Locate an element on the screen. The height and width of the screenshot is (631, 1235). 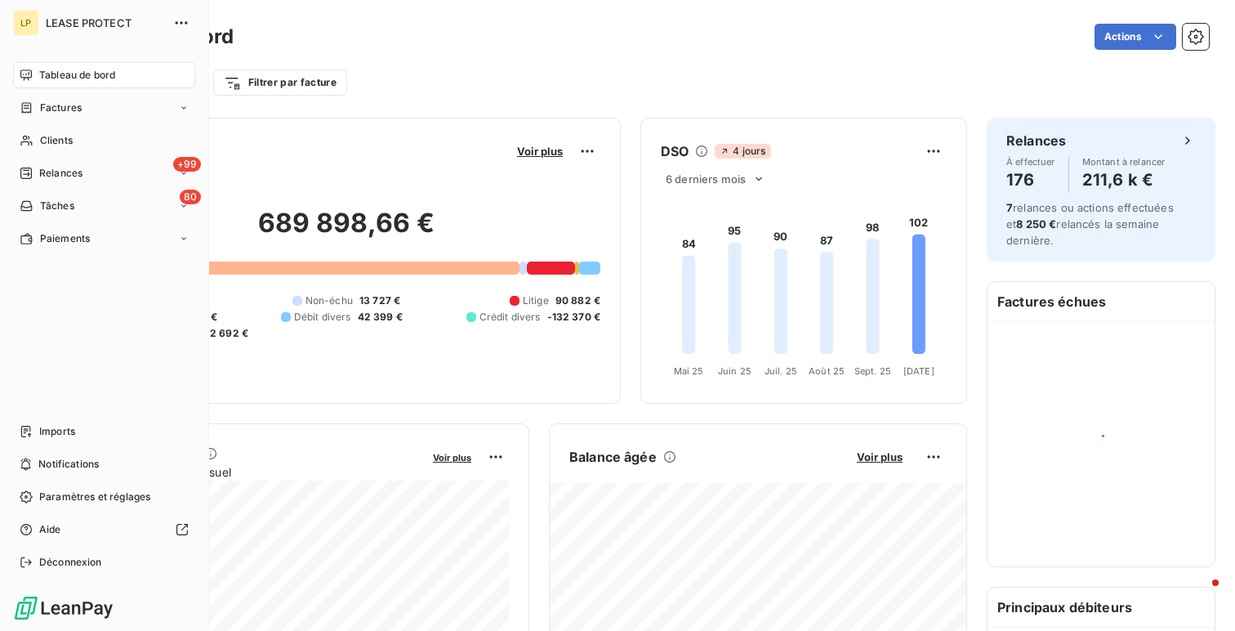
span: À effectuer is located at coordinates (1031, 162).